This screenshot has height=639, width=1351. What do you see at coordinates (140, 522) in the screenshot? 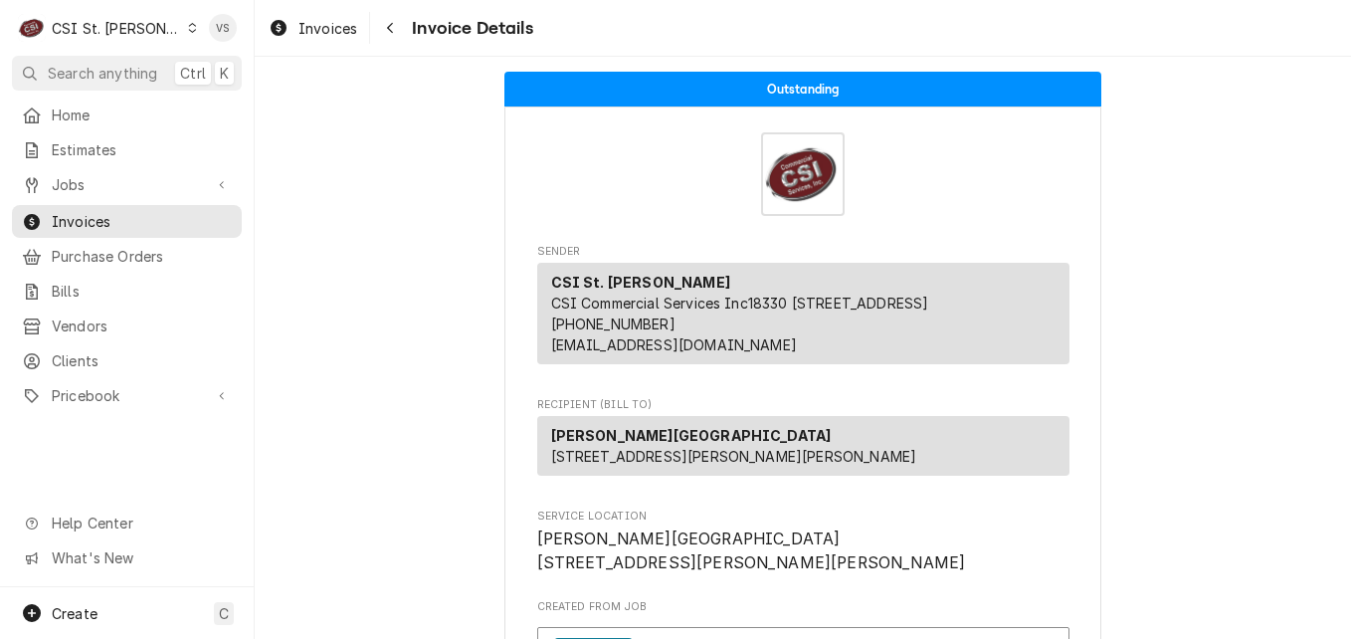
I see `span: Help Center` at bounding box center [140, 522].